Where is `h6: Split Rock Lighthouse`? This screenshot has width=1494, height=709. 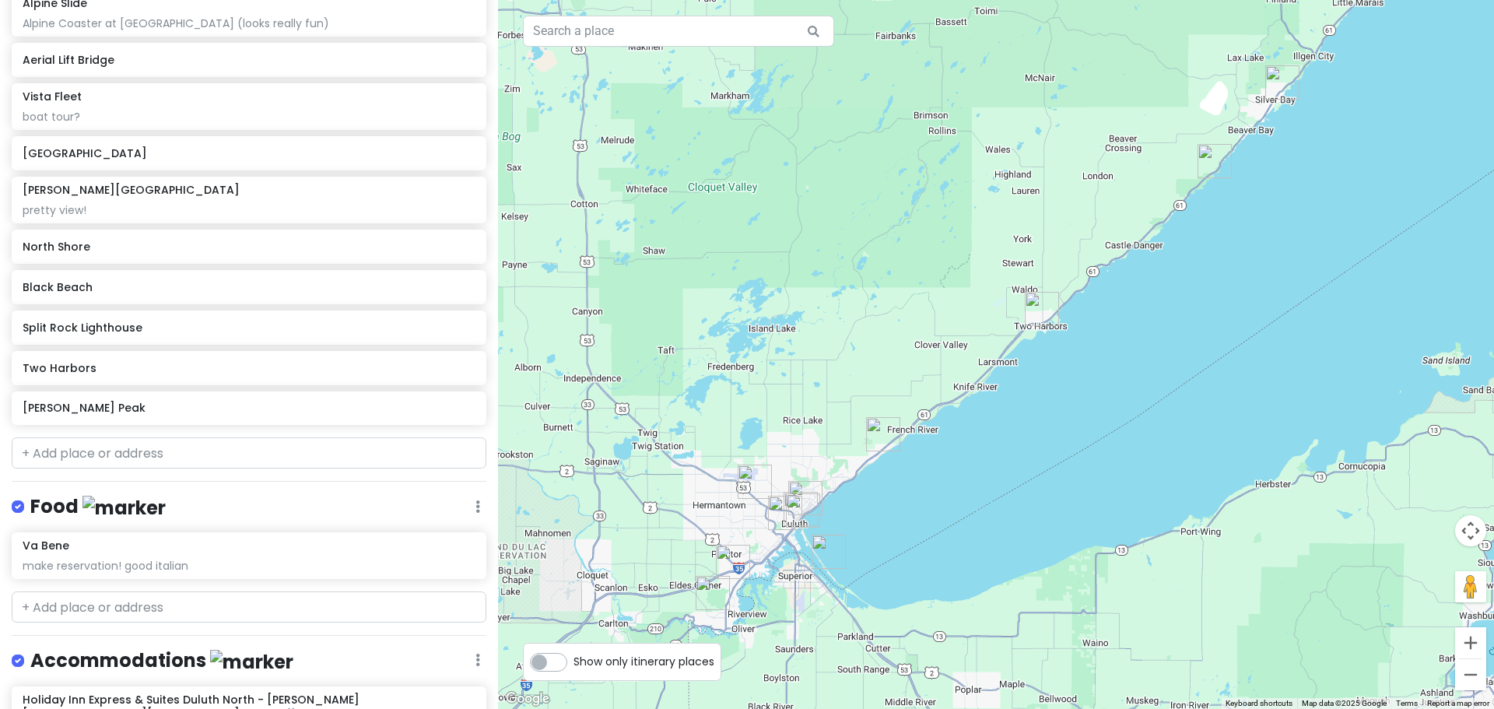
h6: Split Rock Lighthouse is located at coordinates (248, 328).